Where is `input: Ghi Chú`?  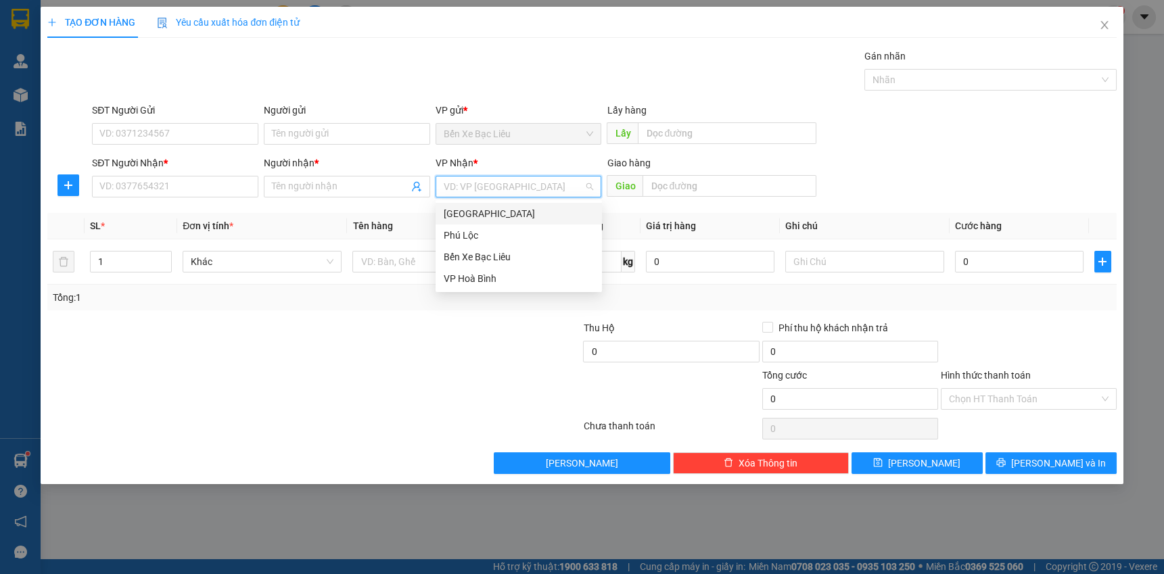
input: Ghi Chú is located at coordinates (865, 262).